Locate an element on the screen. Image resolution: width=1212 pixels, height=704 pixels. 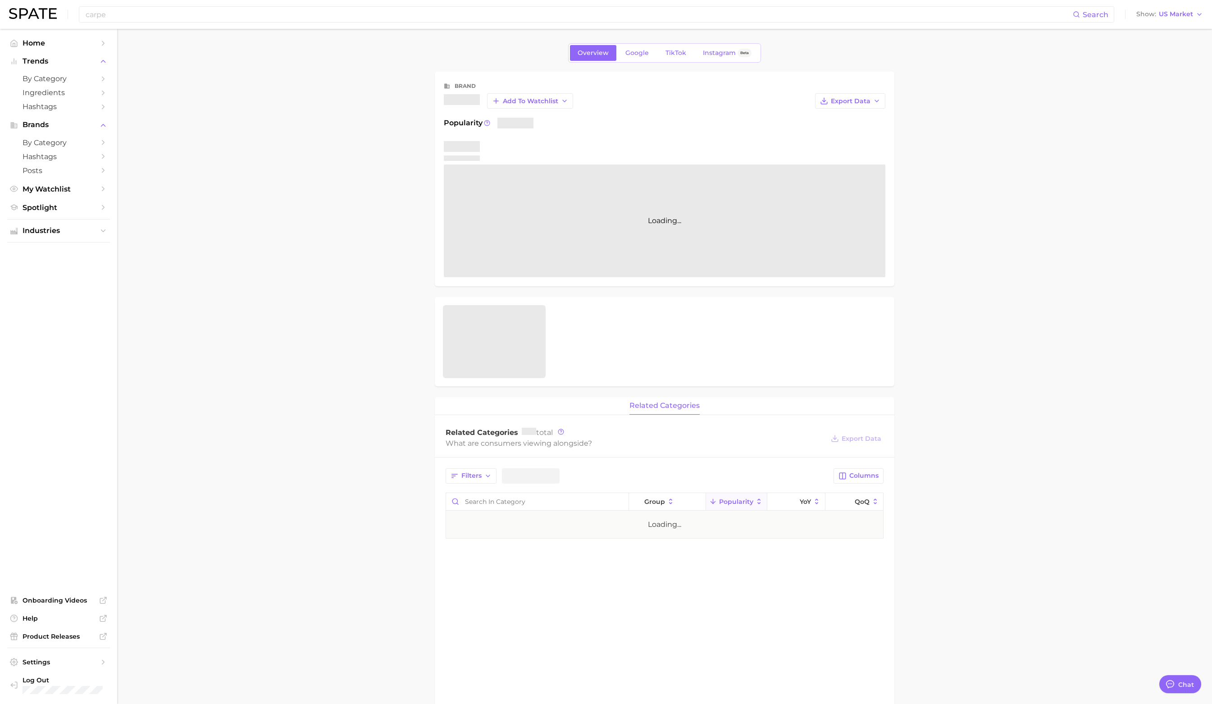
span: Spotlight is located at coordinates (59, 207).